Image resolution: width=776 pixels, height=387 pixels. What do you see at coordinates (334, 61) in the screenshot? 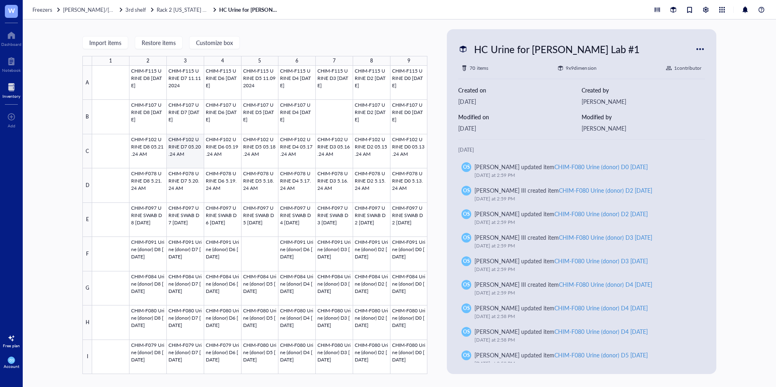
I see `div: 7` at bounding box center [334, 61].